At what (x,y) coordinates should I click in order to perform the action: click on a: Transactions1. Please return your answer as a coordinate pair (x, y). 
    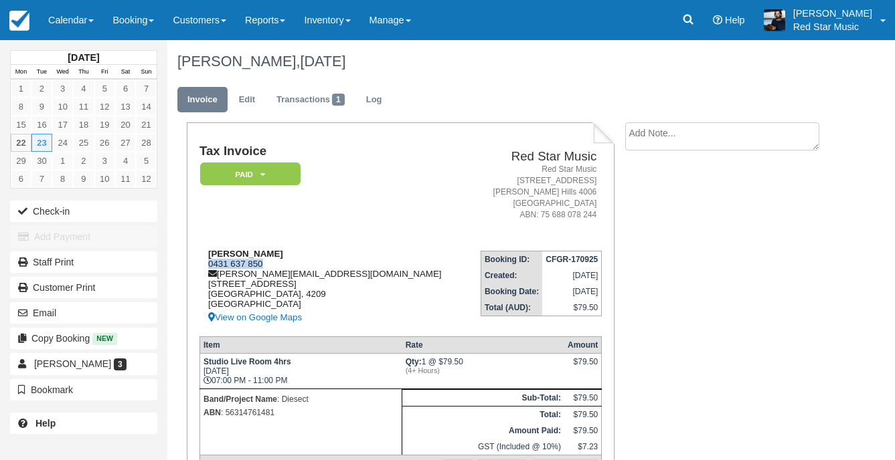
    Looking at the image, I should click on (310, 100).